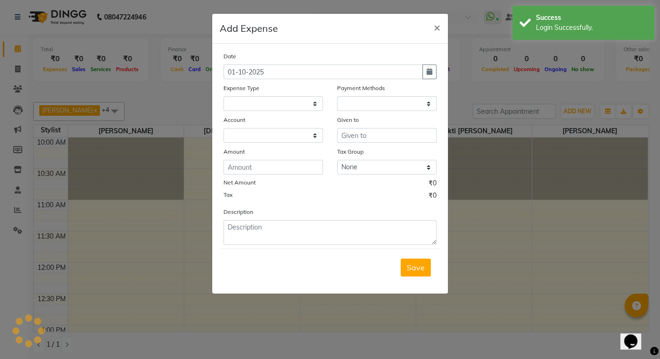  What do you see at coordinates (230, 56) in the screenshot?
I see `label: Date` at bounding box center [230, 56].